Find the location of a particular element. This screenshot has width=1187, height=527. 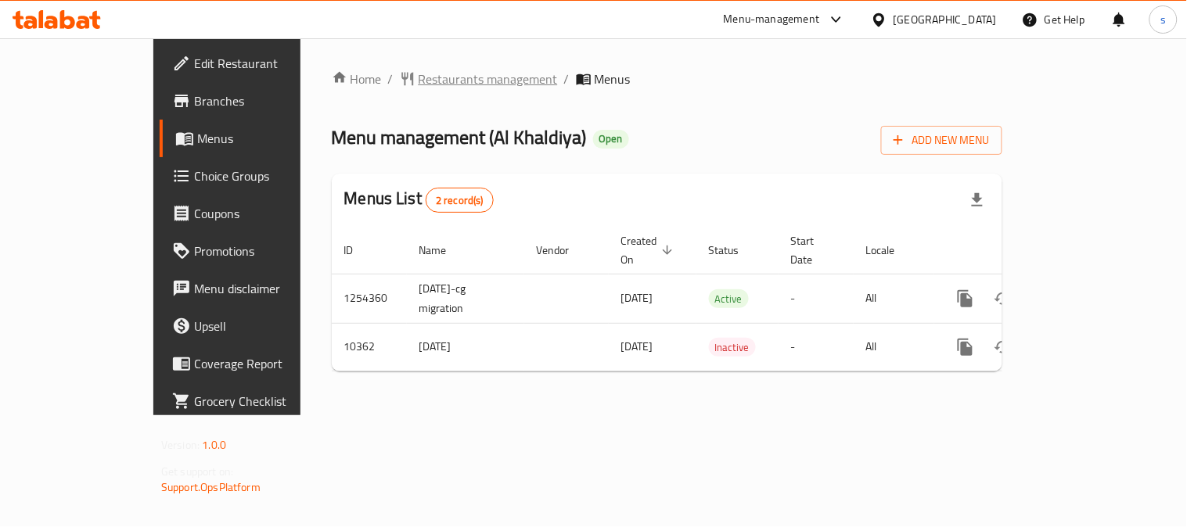

span: Upsell is located at coordinates (266, 326).